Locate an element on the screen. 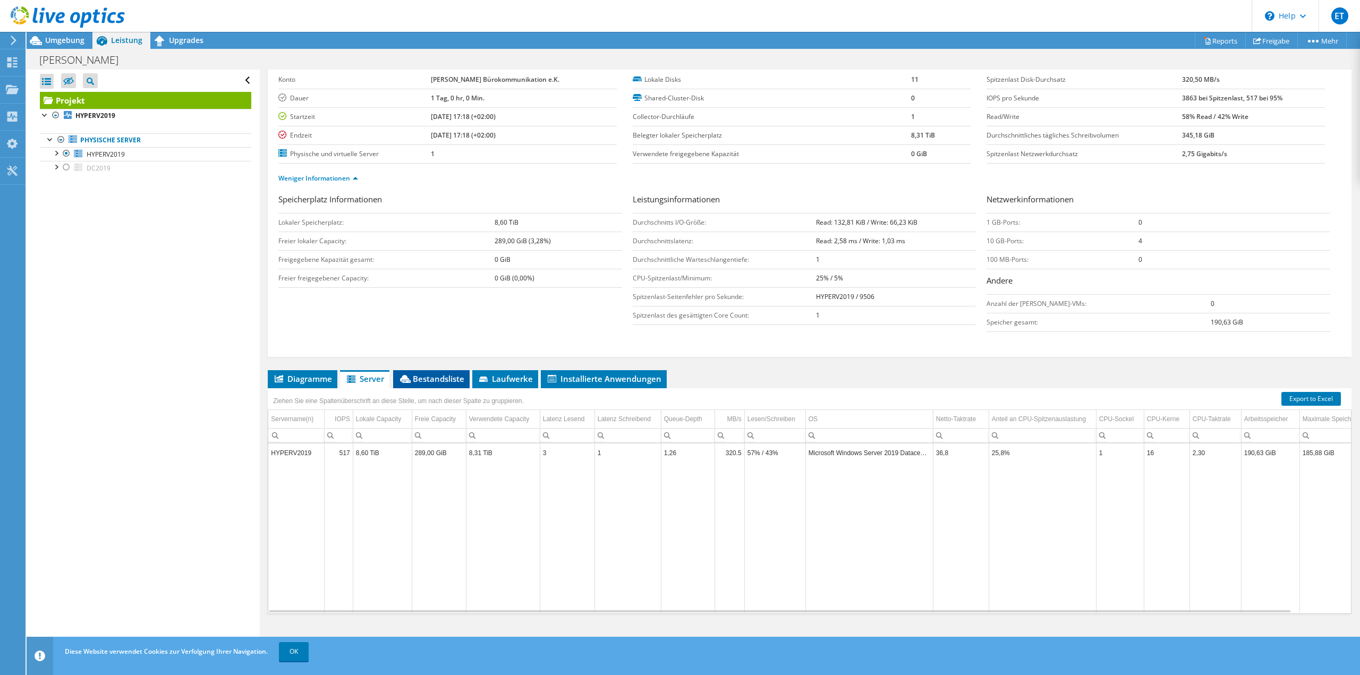 The height and width of the screenshot is (675, 1360). h3: Leistungsinformationen is located at coordinates (805, 200).